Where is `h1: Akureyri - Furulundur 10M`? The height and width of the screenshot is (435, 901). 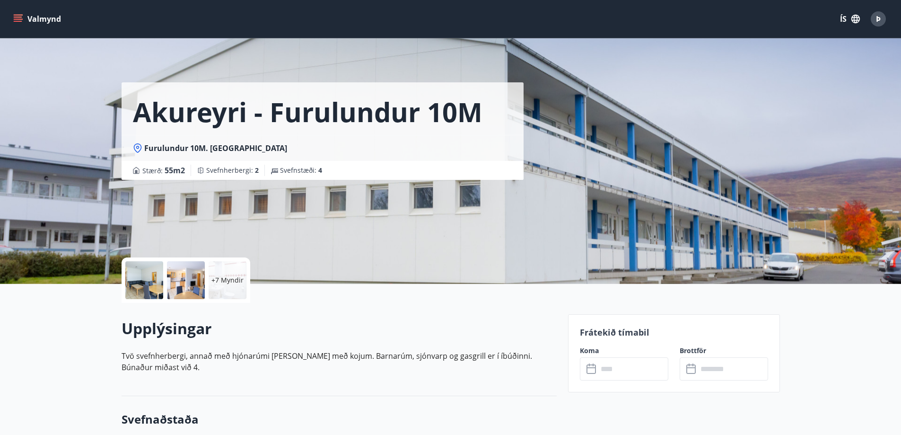 h1: Akureyri - Furulundur 10M is located at coordinates (308, 112).